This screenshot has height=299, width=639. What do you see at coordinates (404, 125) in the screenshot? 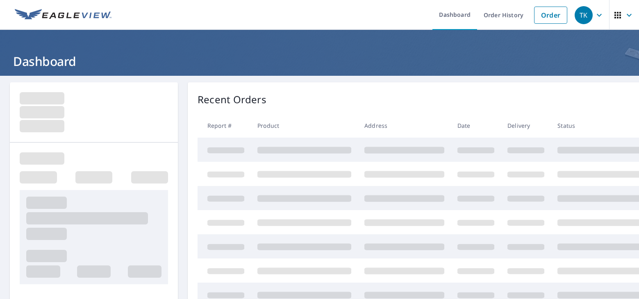
I see `th: Address` at bounding box center [404, 125].